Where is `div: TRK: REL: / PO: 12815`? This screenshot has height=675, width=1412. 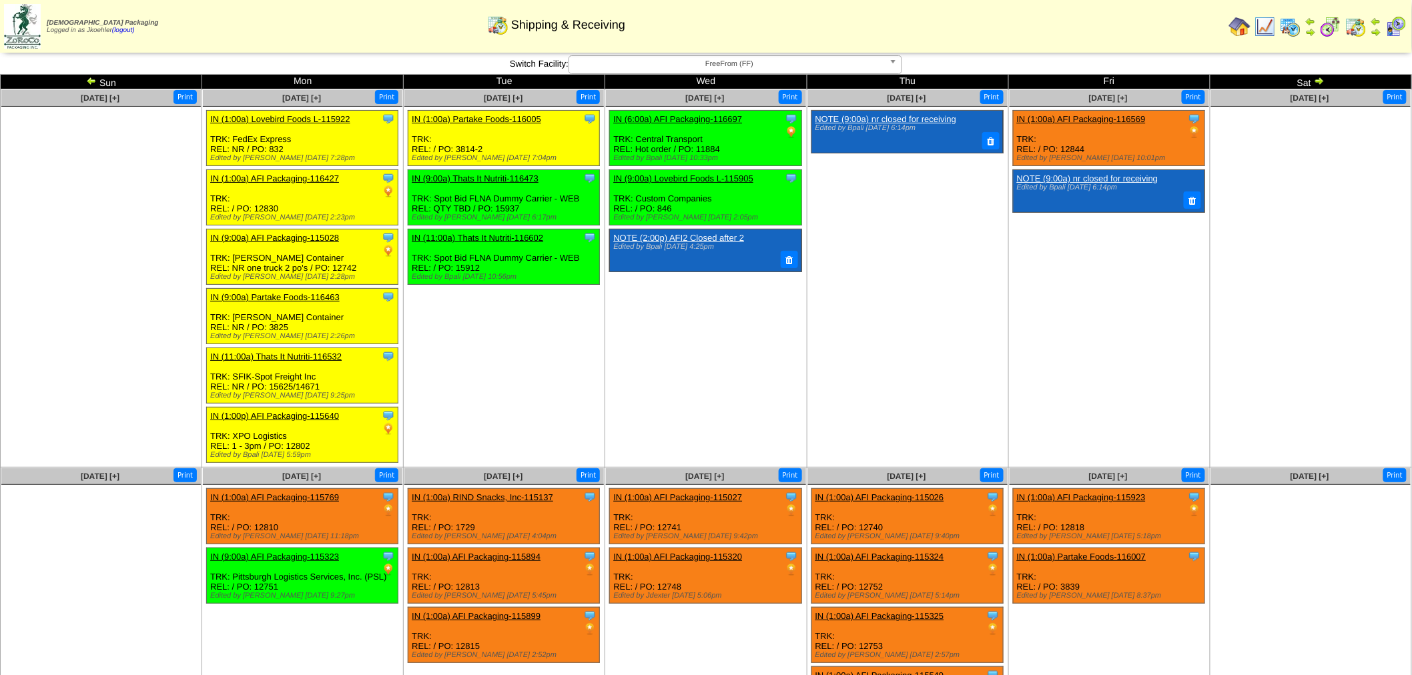 div: TRK: REL: / PO: 12815 is located at coordinates (504, 635).